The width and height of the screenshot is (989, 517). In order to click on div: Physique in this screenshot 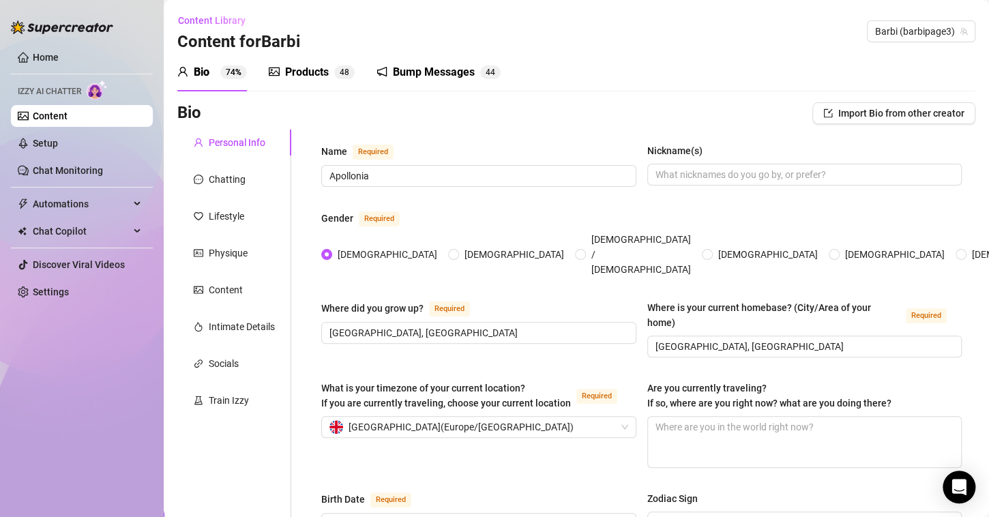, I will do `click(228, 253)`.